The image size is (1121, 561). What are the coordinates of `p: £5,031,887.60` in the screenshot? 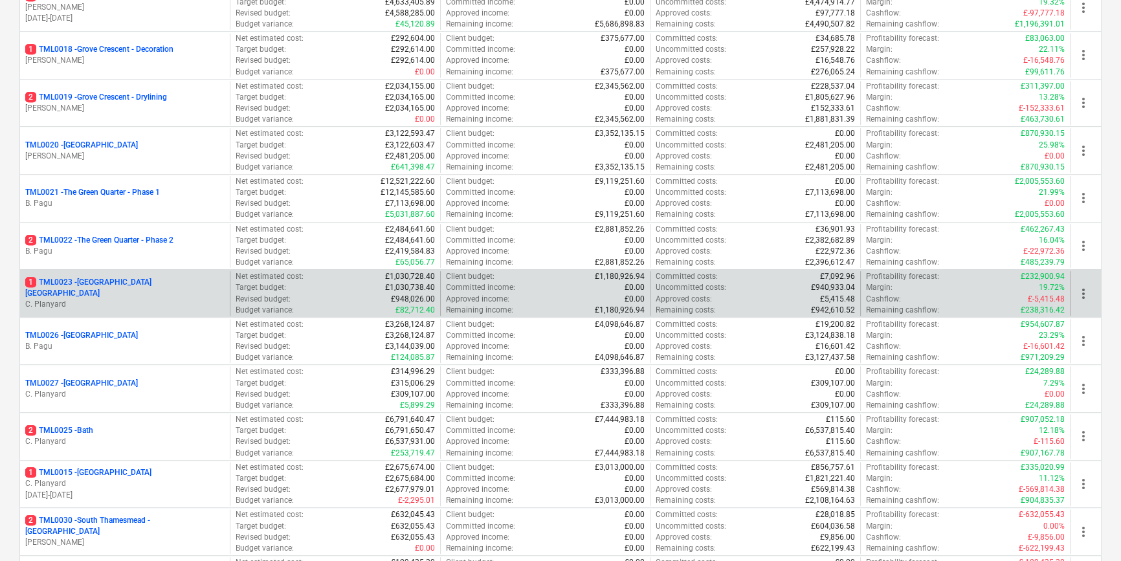 It's located at (410, 214).